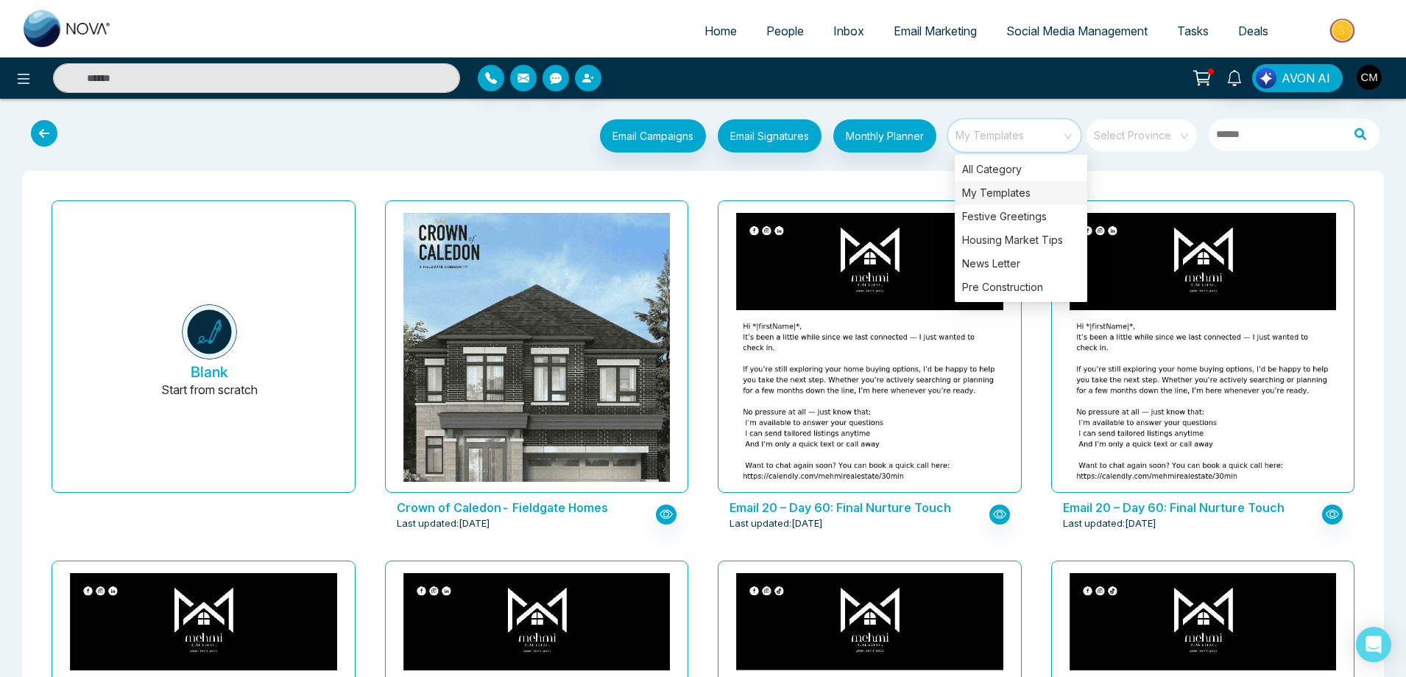  What do you see at coordinates (1253, 31) in the screenshot?
I see `span: Deals` at bounding box center [1253, 31].